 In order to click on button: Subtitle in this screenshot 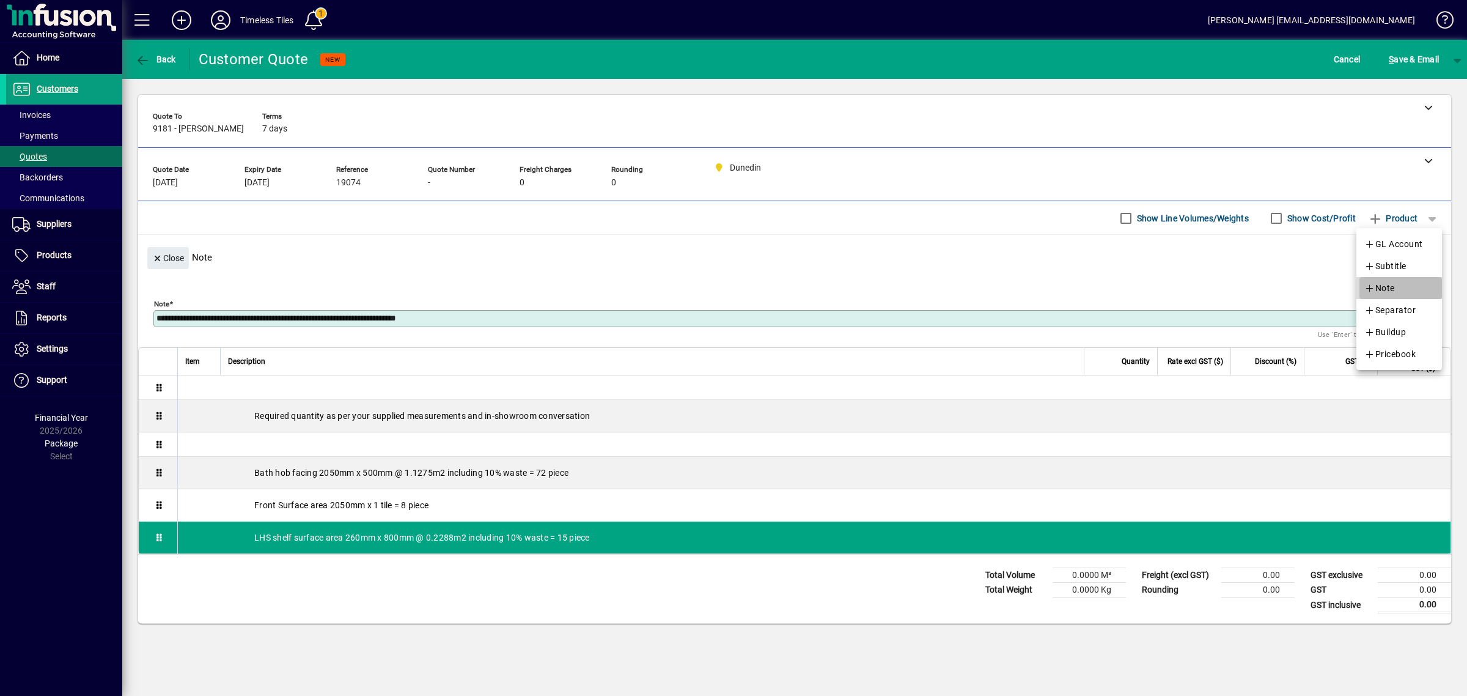, I will do `click(1399, 266)`.